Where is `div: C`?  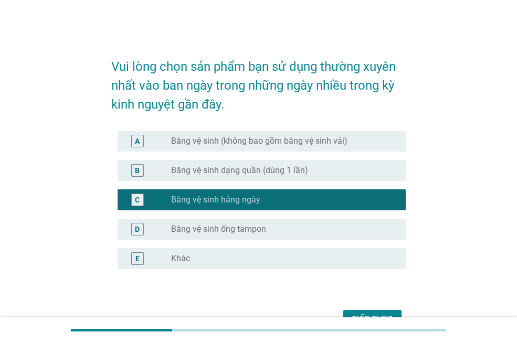 div: C is located at coordinates (137, 199).